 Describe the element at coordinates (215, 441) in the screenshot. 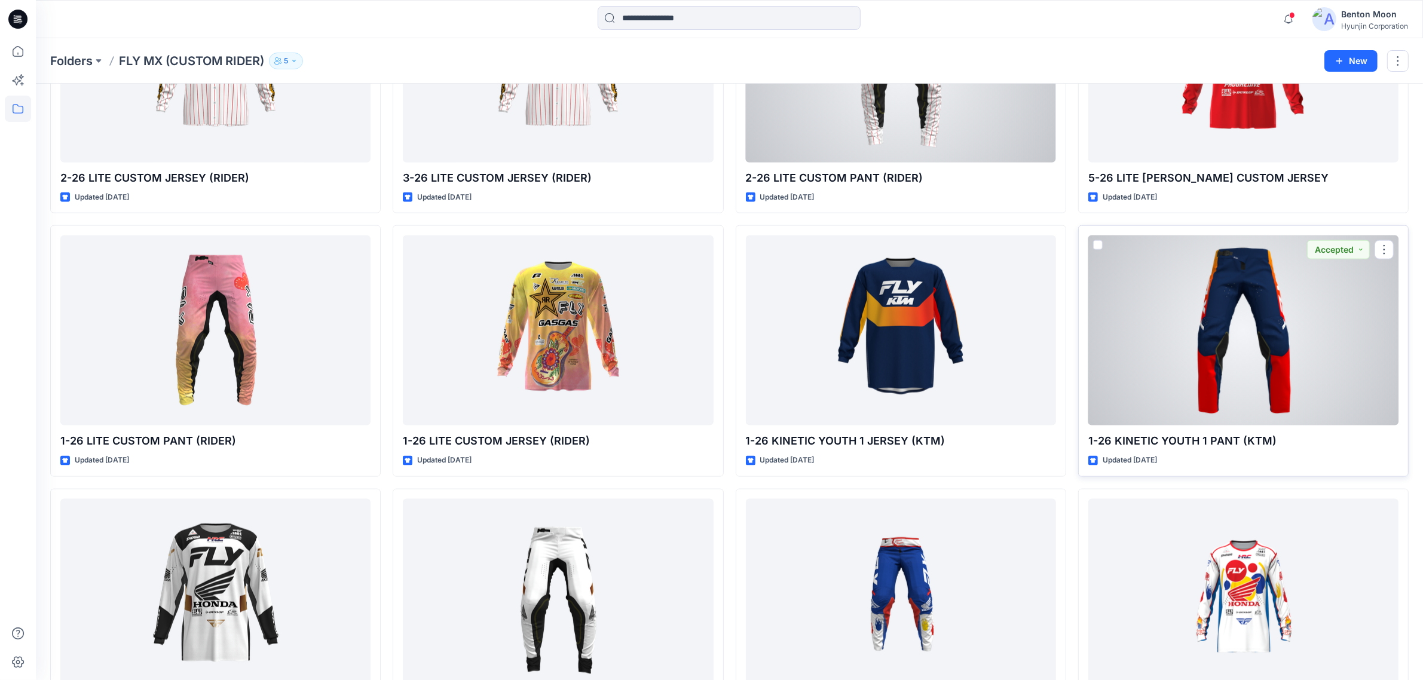

I see `p: 1-26 LITE CUSTOM PANT (RIDER)` at that location.